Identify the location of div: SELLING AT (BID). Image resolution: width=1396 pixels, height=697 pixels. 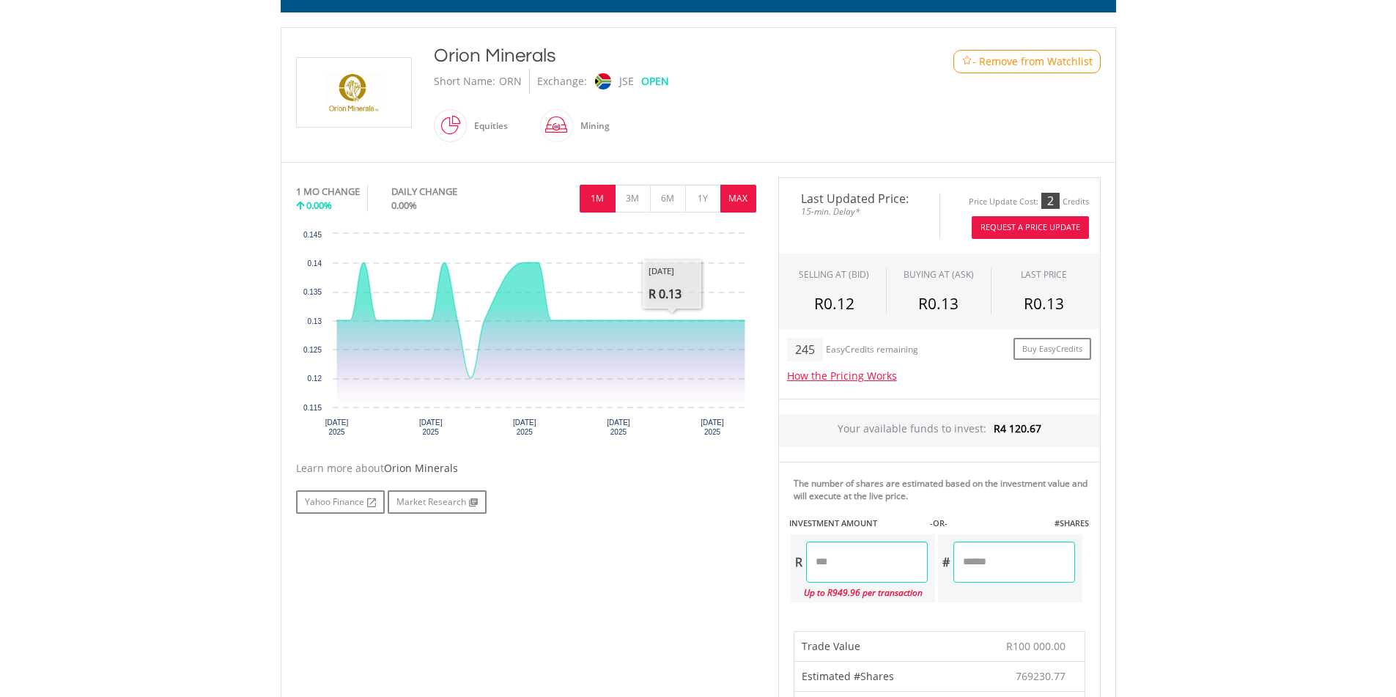
(834, 274).